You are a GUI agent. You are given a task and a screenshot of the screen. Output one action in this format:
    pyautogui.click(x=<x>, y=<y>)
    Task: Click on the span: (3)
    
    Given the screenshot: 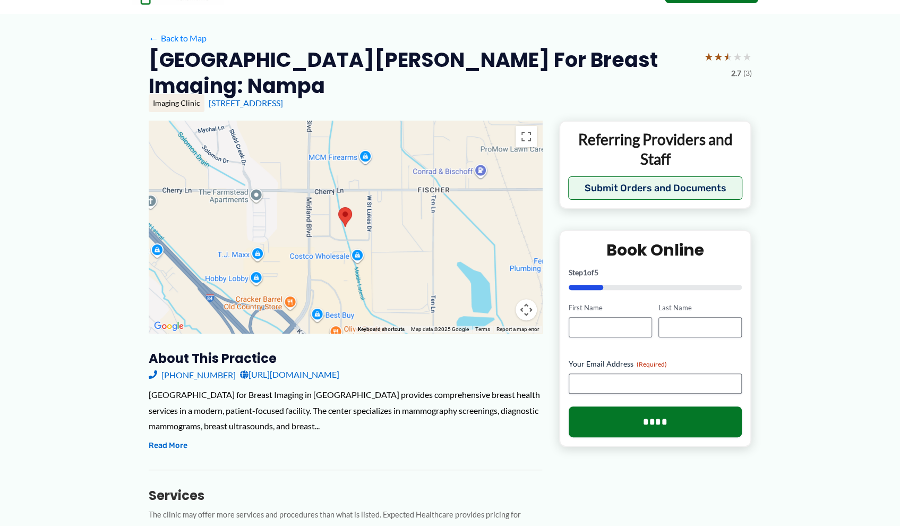 What is the action you would take?
    pyautogui.click(x=748, y=73)
    